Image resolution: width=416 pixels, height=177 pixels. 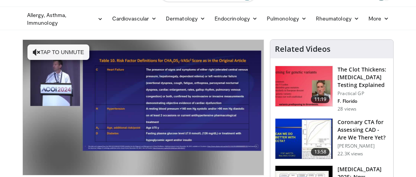 What do you see at coordinates (287, 19) in the screenshot?
I see `a: Pulmonology` at bounding box center [287, 19].